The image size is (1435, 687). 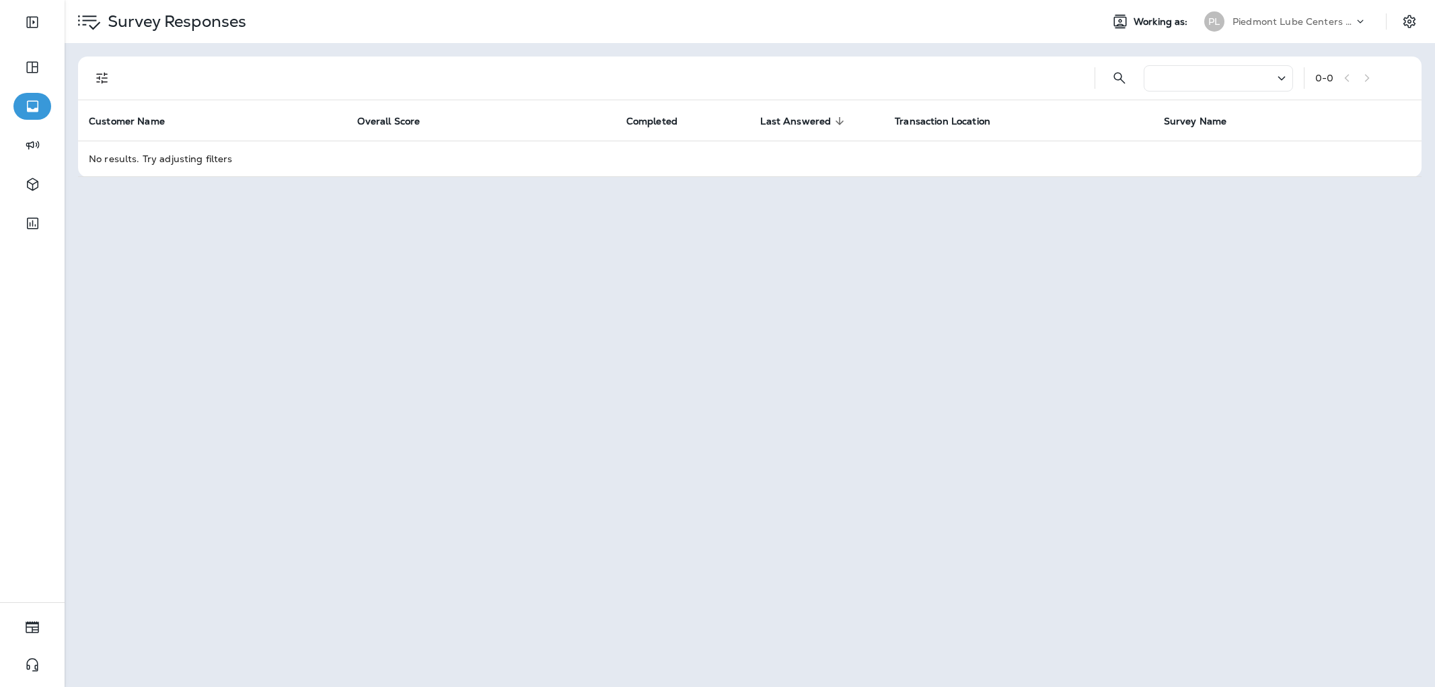 I want to click on p: Survey Responses, so click(x=174, y=22).